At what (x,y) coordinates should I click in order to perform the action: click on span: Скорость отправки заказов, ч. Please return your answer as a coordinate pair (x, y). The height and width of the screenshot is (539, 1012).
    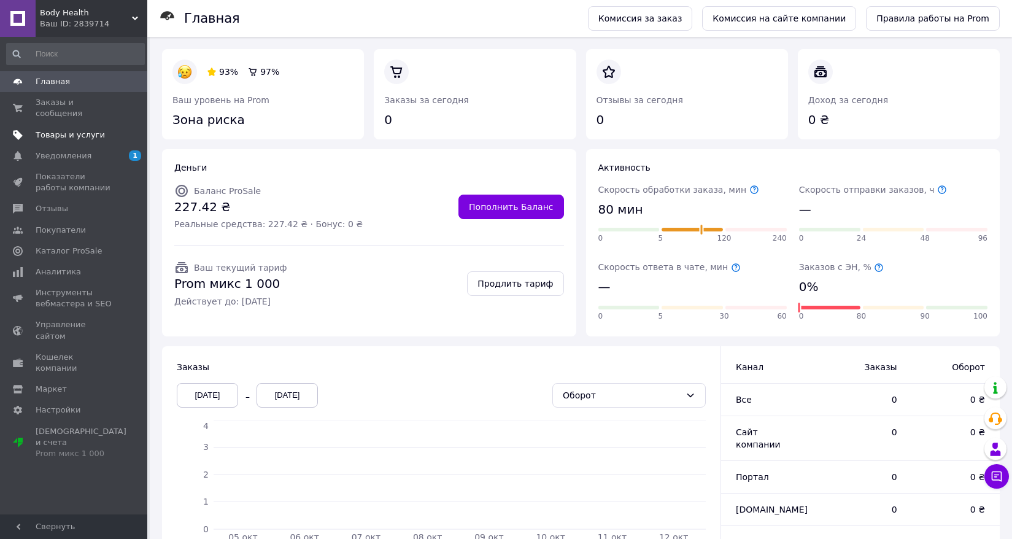
    Looking at the image, I should click on (873, 190).